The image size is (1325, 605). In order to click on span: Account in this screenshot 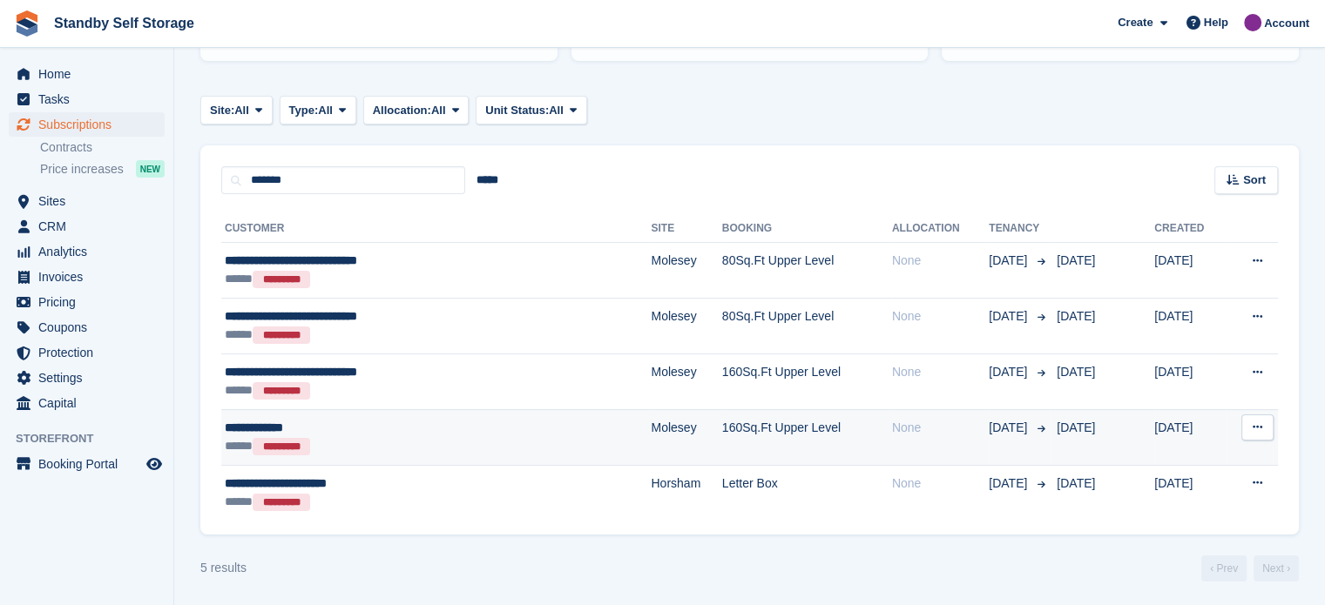, I will do `click(1287, 24)`.